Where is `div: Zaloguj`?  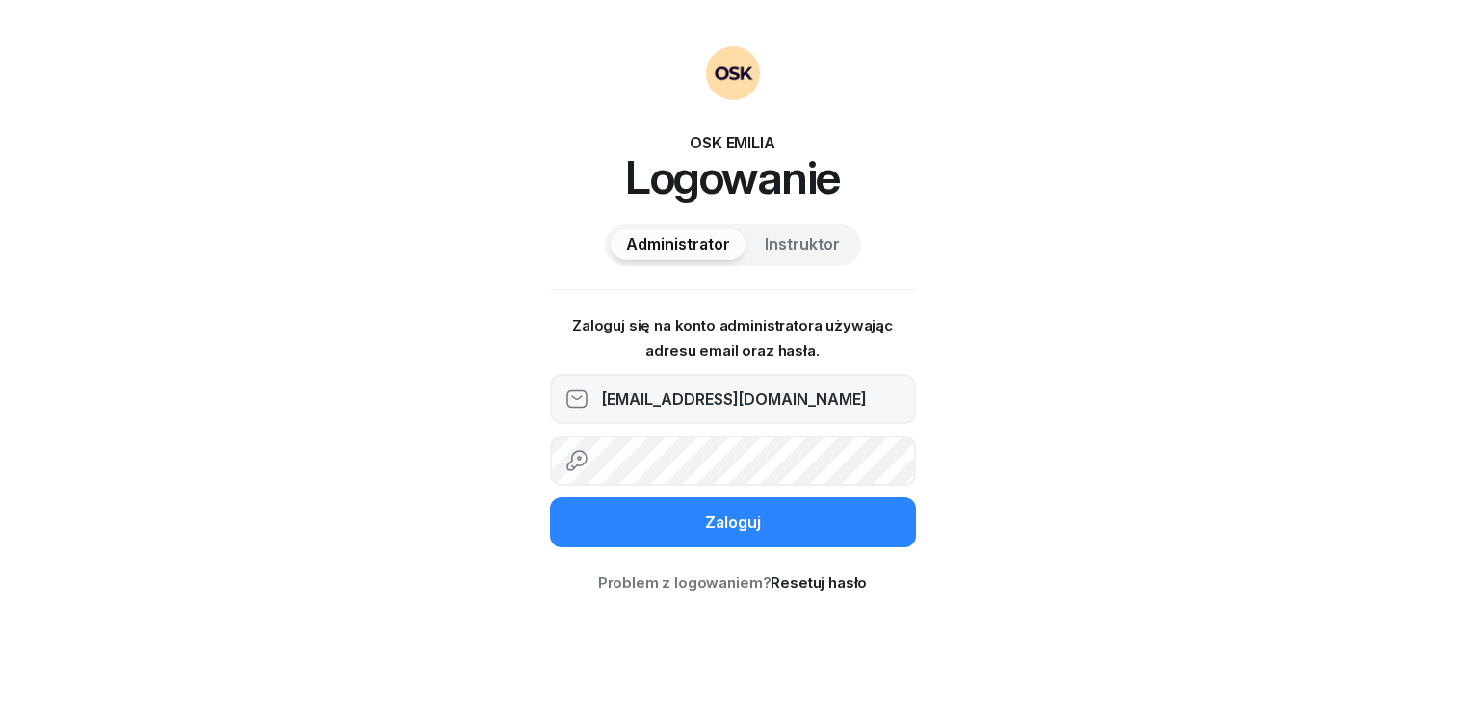 div: Zaloguj is located at coordinates (733, 523).